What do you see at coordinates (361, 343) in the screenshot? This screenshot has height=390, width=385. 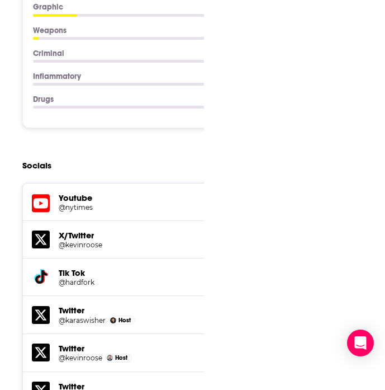 I see `div: Open Intercom Messenger` at bounding box center [361, 343].